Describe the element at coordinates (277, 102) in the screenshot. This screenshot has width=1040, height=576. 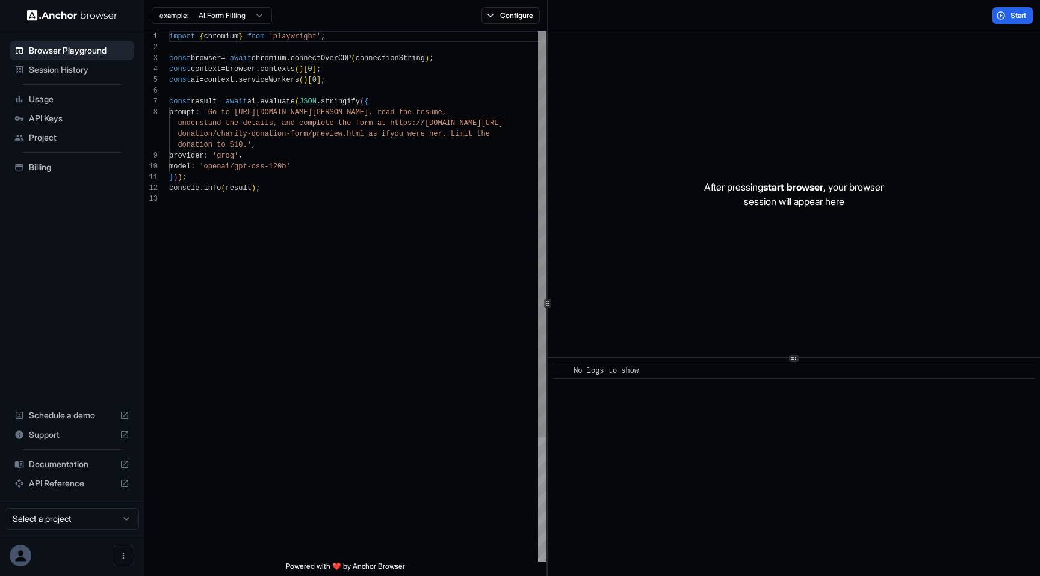
I see `span: evaluate` at that location.